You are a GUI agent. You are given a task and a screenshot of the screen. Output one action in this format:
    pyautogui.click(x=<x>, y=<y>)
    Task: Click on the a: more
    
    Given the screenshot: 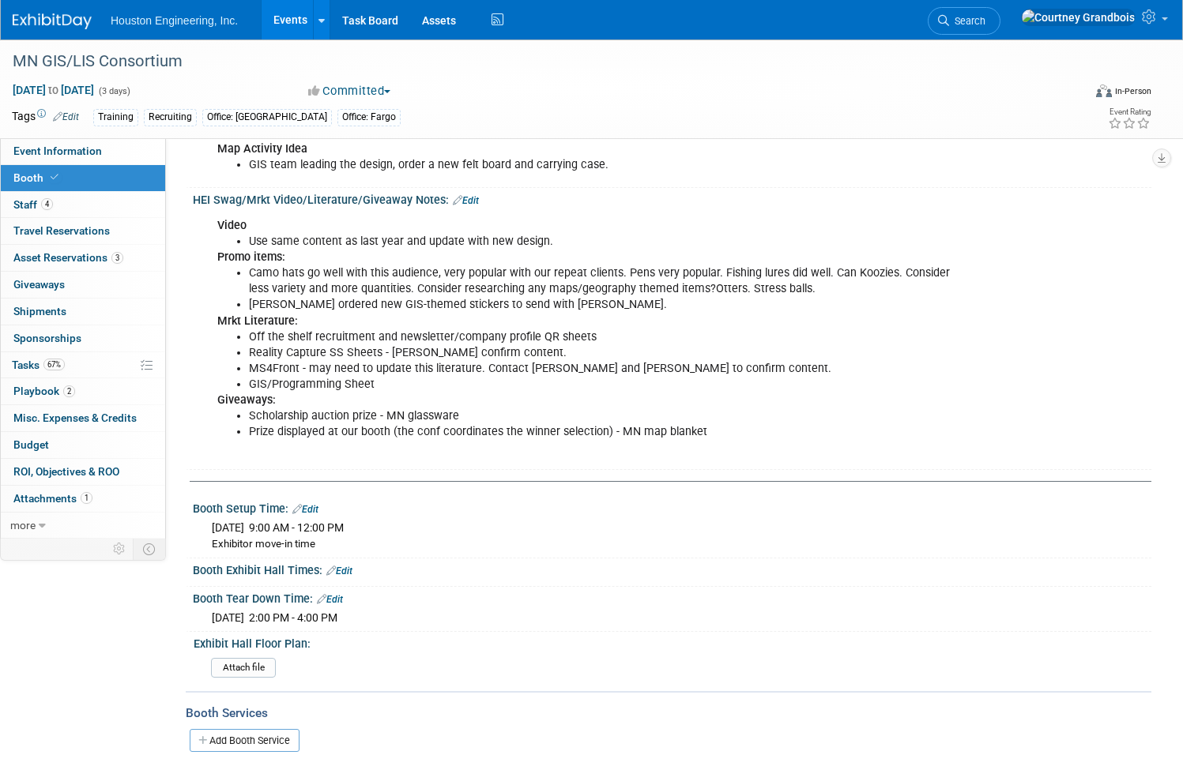 What is the action you would take?
    pyautogui.click(x=83, y=525)
    